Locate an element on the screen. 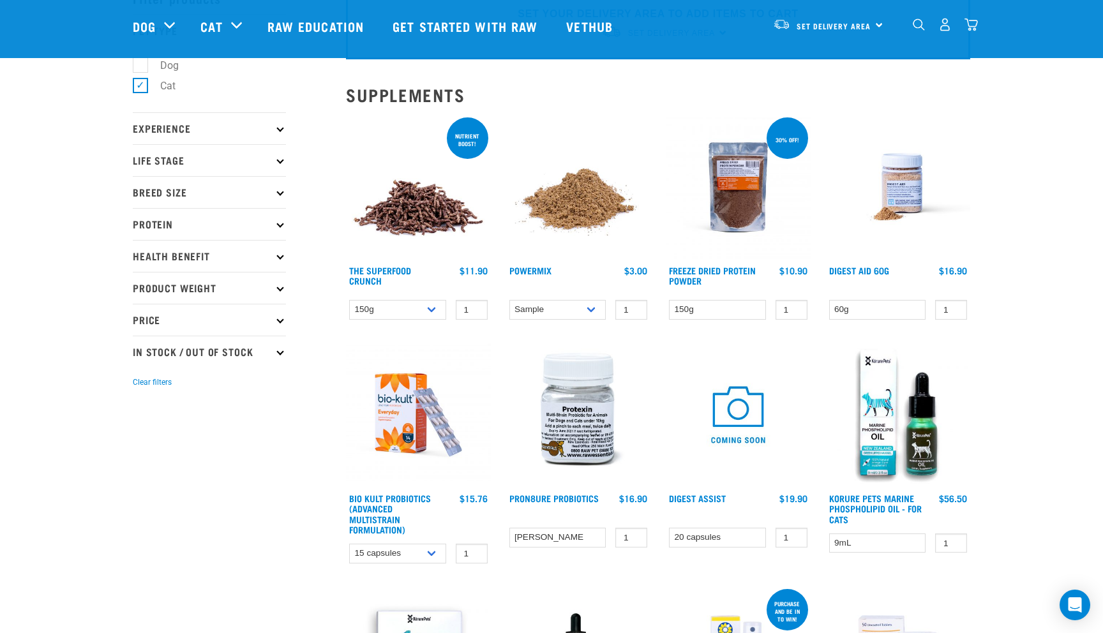 The width and height of the screenshot is (1103, 633). p: In Stock / Out Of Stock is located at coordinates (209, 352).